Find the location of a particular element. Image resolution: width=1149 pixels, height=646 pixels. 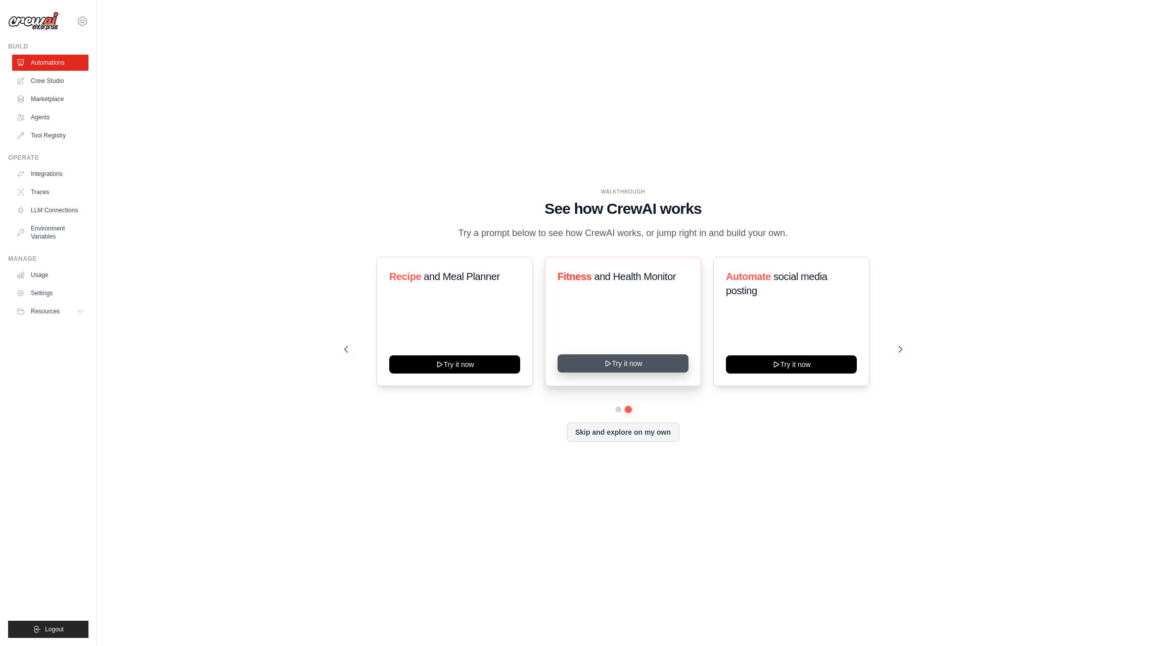

a: Tool Registry is located at coordinates (50, 135).